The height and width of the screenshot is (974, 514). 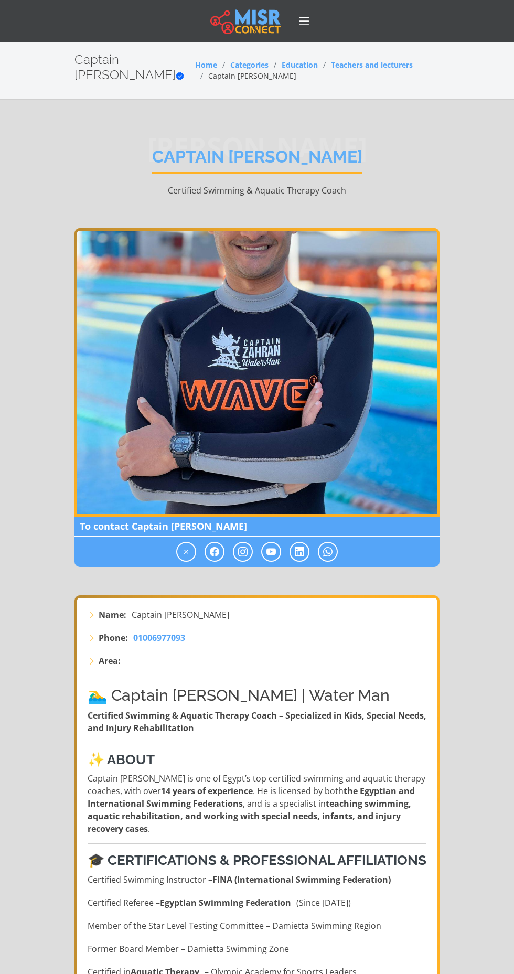 I want to click on strong: Egyptian Swimming Federation, so click(x=226, y=903).